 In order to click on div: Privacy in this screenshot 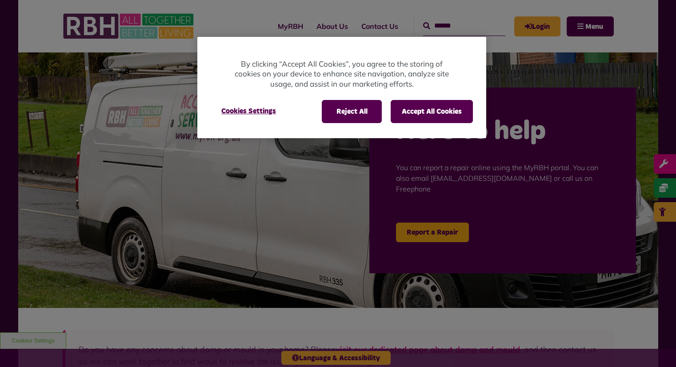, I will do `click(342, 88)`.